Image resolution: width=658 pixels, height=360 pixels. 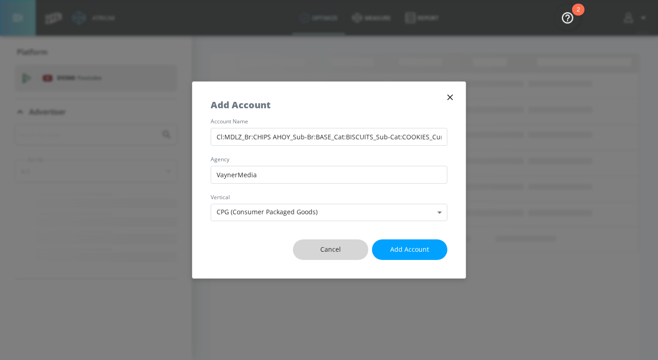 What do you see at coordinates (329, 197) in the screenshot?
I see `label: vertical` at bounding box center [329, 197].